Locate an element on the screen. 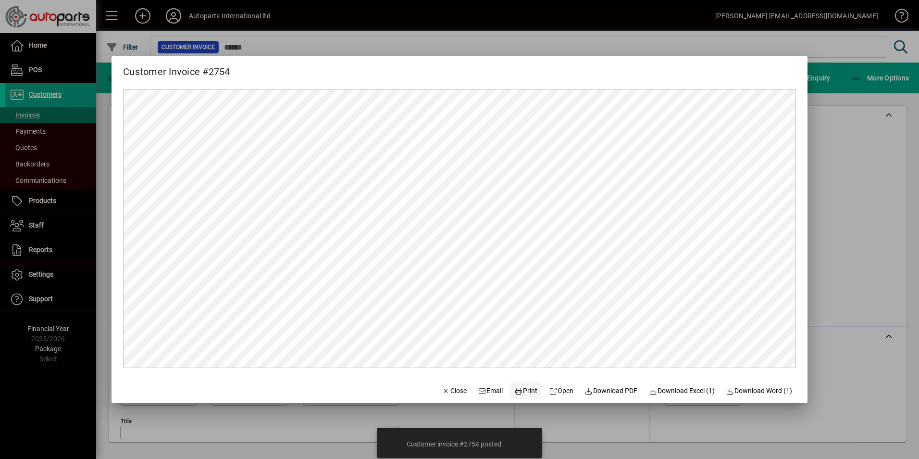  span: Print is located at coordinates (526, 390).